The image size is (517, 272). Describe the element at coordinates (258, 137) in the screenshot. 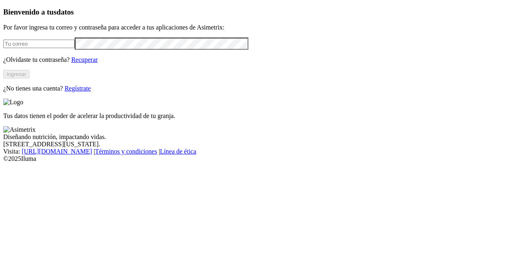

I see `div: Diseñando nutrición, impactando vidas.` at that location.